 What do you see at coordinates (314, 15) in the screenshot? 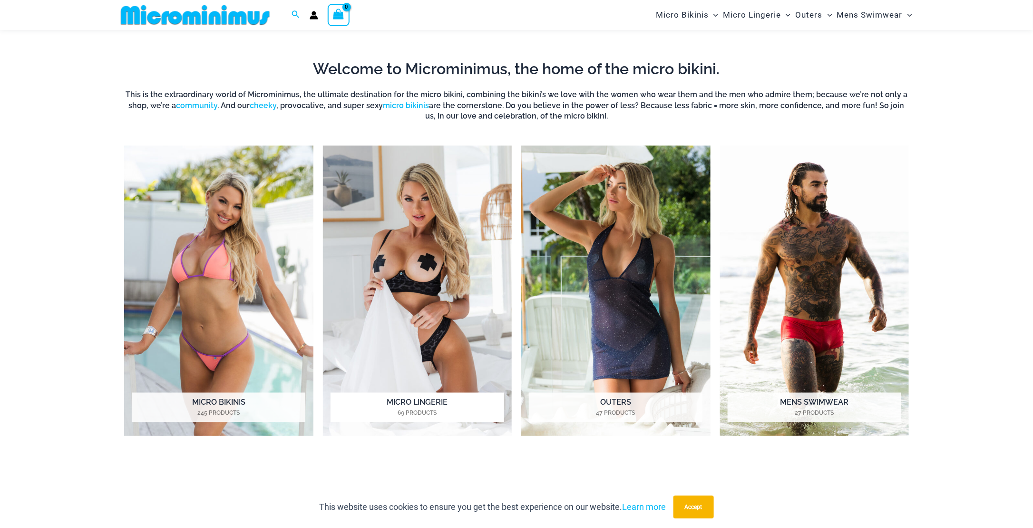
I see `a: Account icon link` at bounding box center [314, 15].